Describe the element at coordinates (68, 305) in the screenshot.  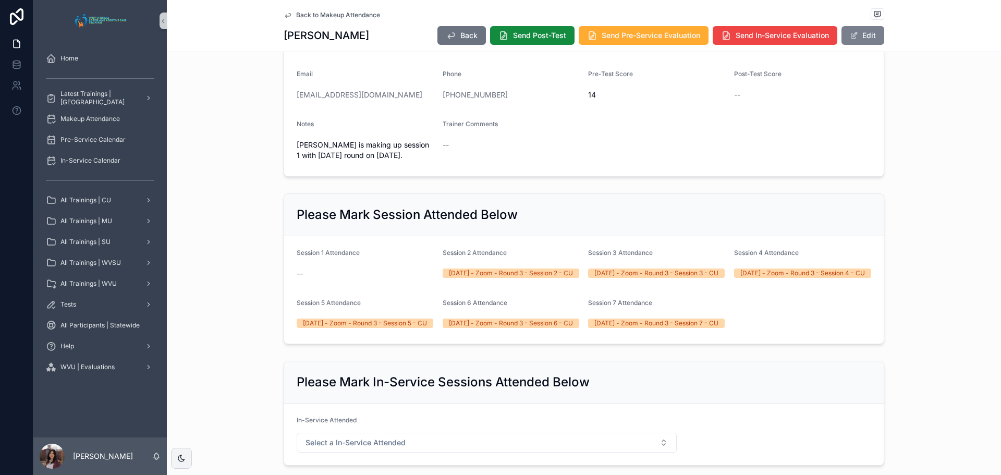
I see `span: Tests` at that location.